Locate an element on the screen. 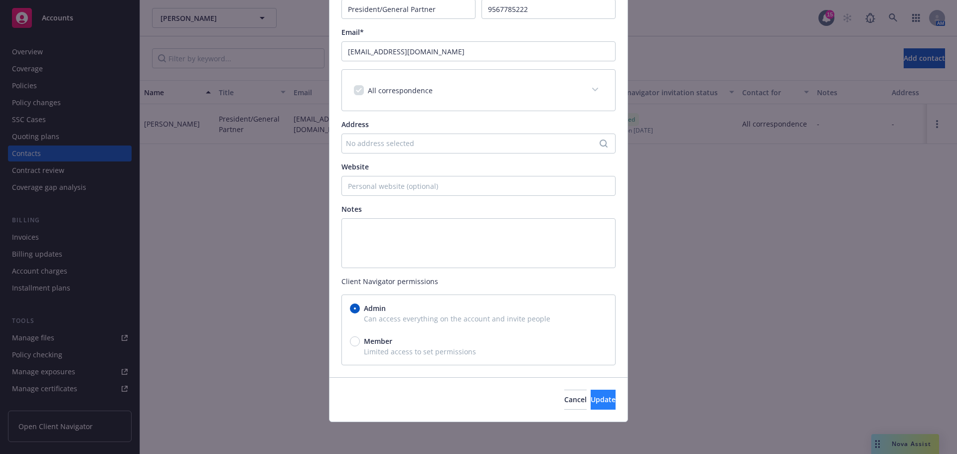  span: Can access everything on the account and invite people is located at coordinates (479, 319).